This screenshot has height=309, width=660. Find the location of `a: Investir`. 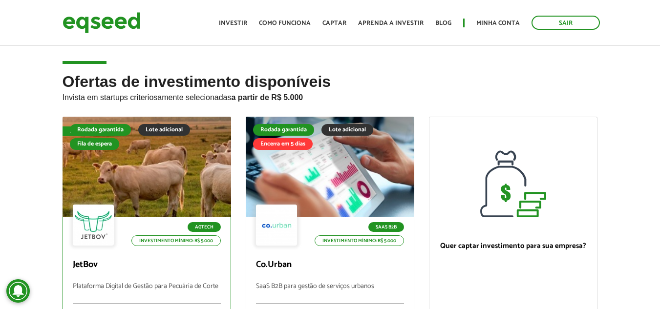

a: Investir is located at coordinates (233, 23).